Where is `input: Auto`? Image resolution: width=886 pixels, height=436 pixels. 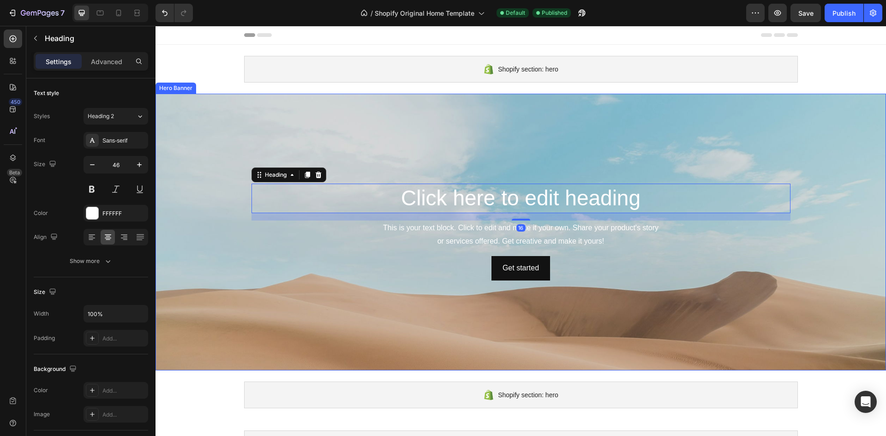 input: Auto is located at coordinates (116, 314).